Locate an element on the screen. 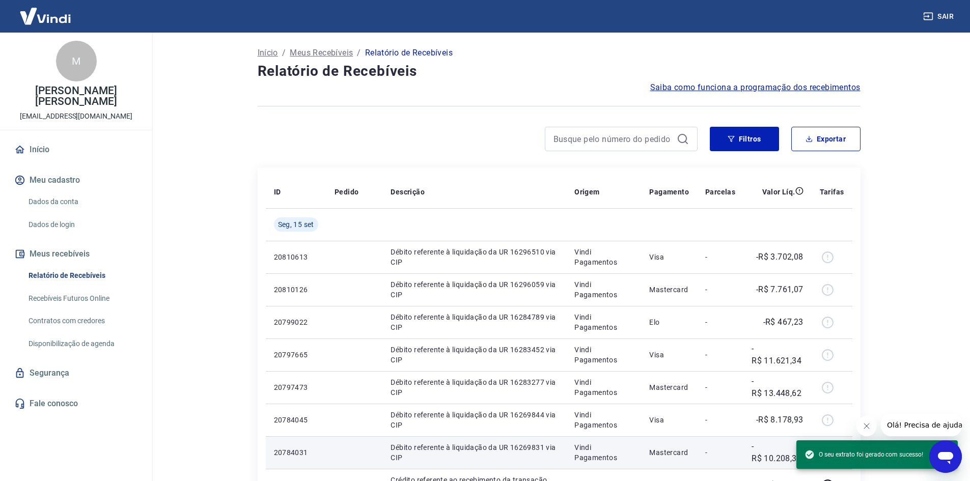 This screenshot has width=970, height=481. p: -R$ 8.178,93 is located at coordinates (779, 420).